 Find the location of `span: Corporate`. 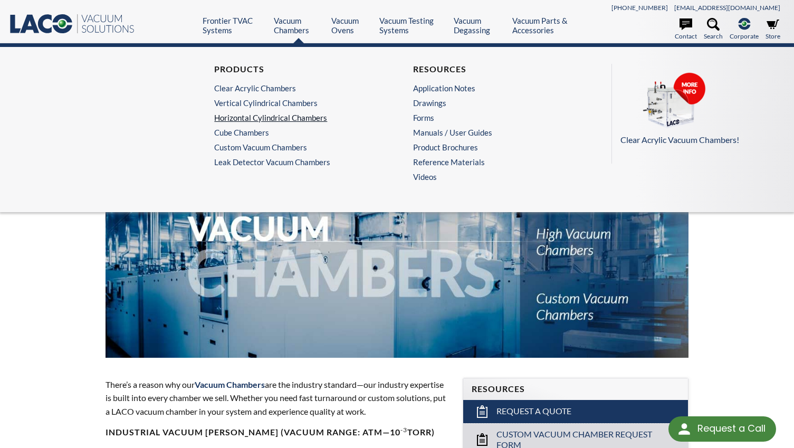

span: Corporate is located at coordinates (744, 36).